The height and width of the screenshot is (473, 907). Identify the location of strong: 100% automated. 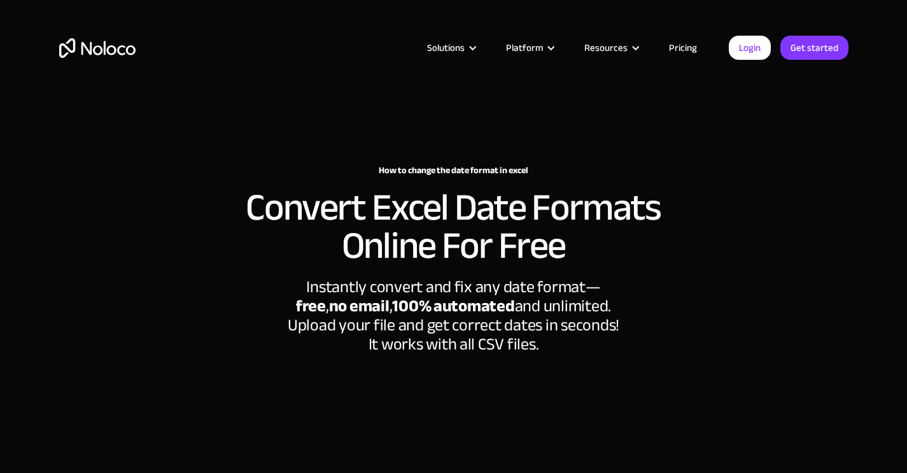
(453, 306).